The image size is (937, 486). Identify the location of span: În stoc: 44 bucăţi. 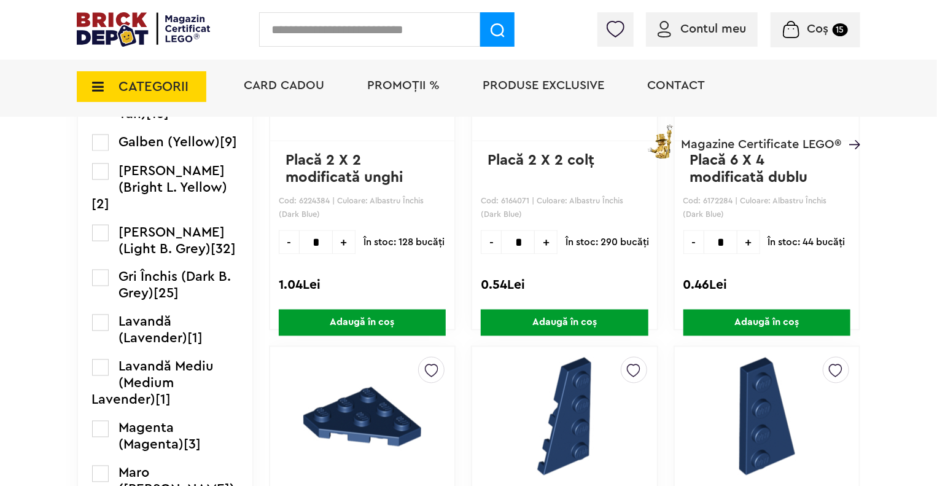
(807, 242).